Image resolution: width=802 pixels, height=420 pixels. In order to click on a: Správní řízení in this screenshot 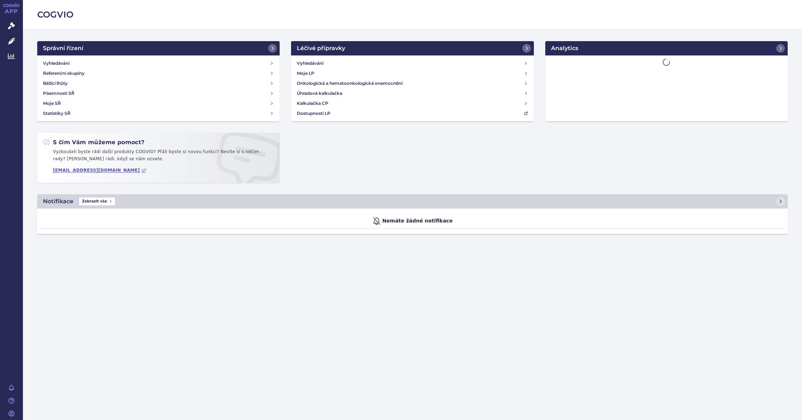, I will do `click(158, 48)`.